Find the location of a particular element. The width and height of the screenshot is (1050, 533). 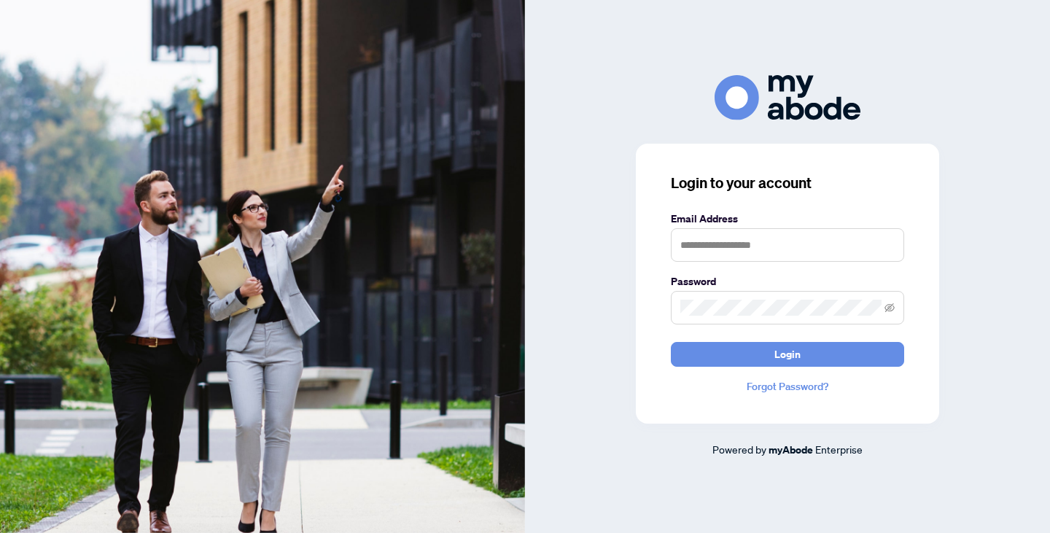

span: eye-invisible is located at coordinates (890, 308).